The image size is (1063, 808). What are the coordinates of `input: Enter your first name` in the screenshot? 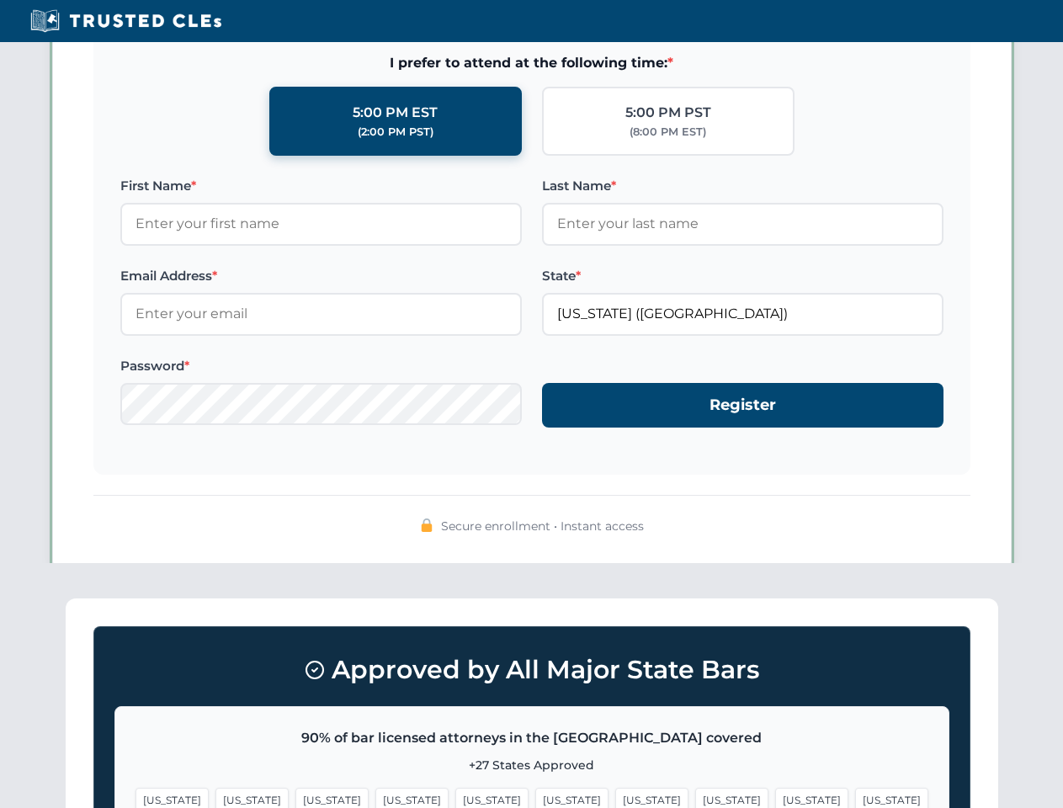 It's located at (321, 224).